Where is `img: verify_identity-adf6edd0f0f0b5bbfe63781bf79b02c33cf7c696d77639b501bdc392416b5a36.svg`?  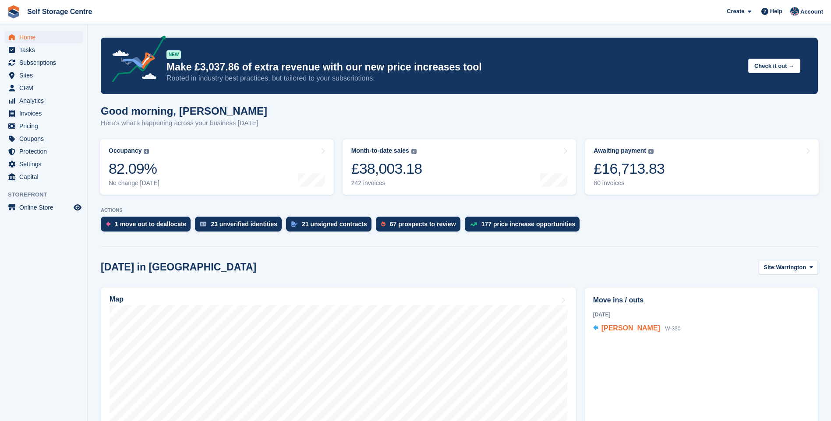
img: verify_identity-adf6edd0f0f0b5bbfe63781bf79b02c33cf7c696d77639b501bdc392416b5a36.svg is located at coordinates (203, 224).